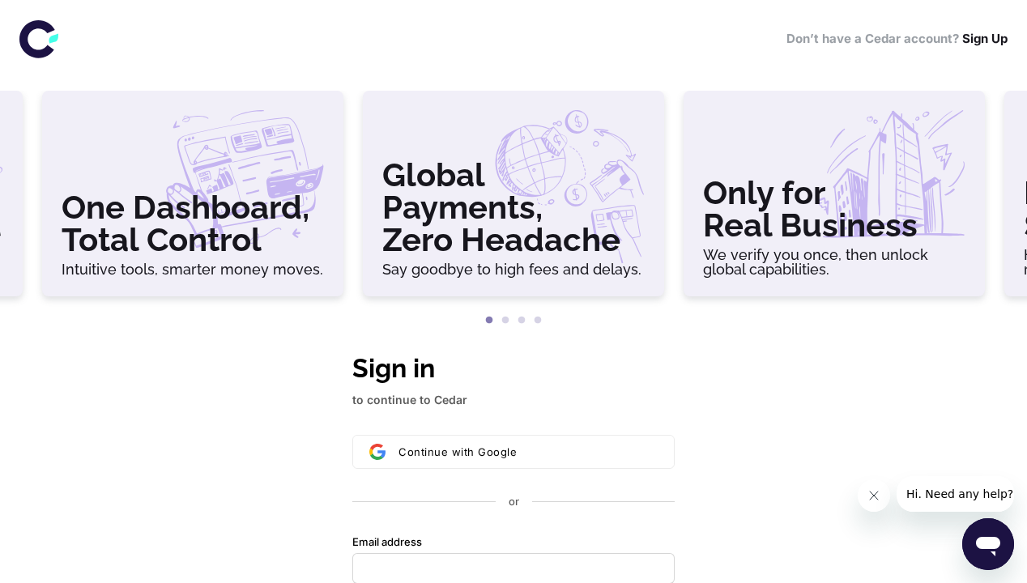  Describe the element at coordinates (387, 543) in the screenshot. I see `label: Email address` at that location.